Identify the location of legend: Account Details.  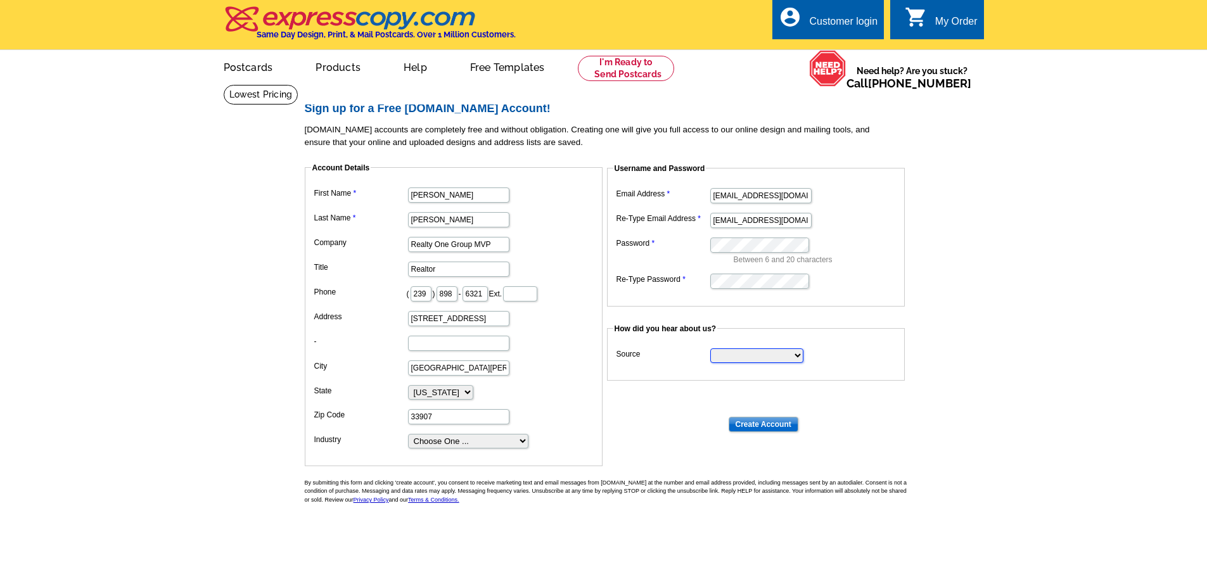
(341, 168).